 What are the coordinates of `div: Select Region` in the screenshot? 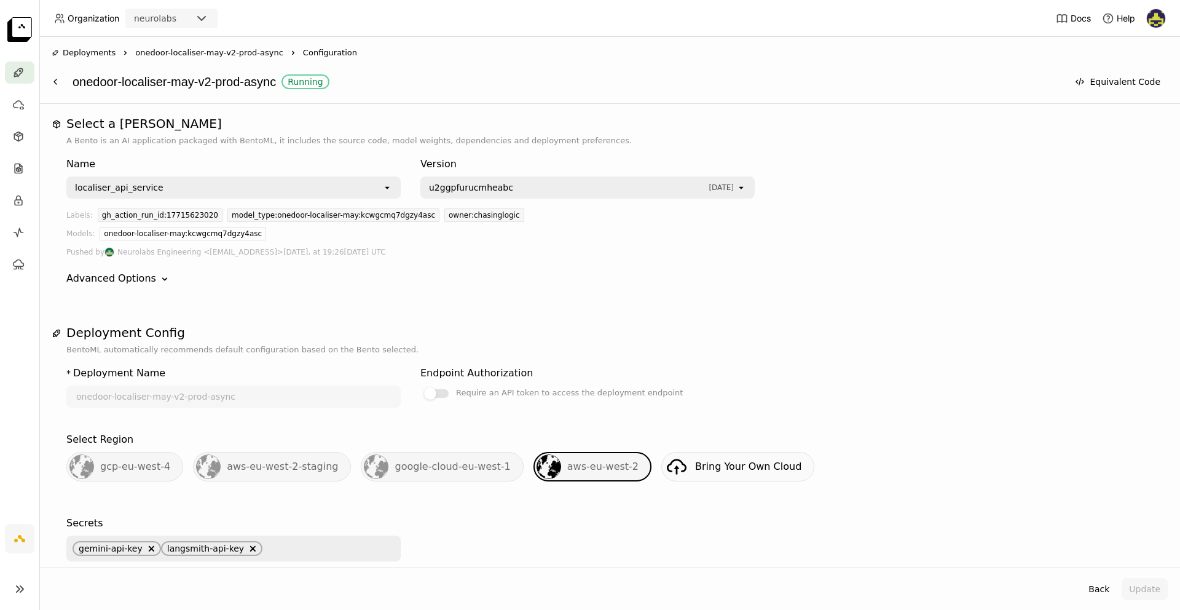 It's located at (100, 439).